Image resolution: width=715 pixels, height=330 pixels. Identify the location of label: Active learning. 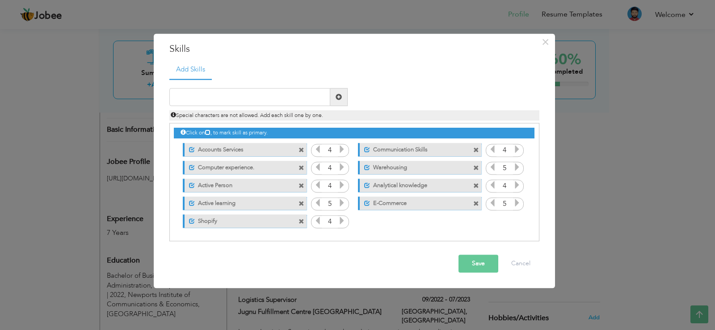
(239, 202).